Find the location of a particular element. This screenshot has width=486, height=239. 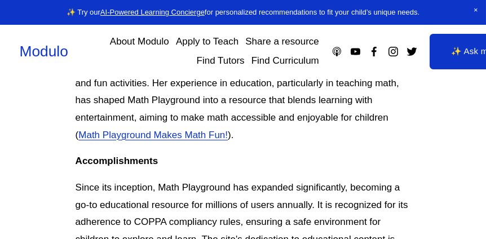

a: Find Tutors is located at coordinates (220, 61).